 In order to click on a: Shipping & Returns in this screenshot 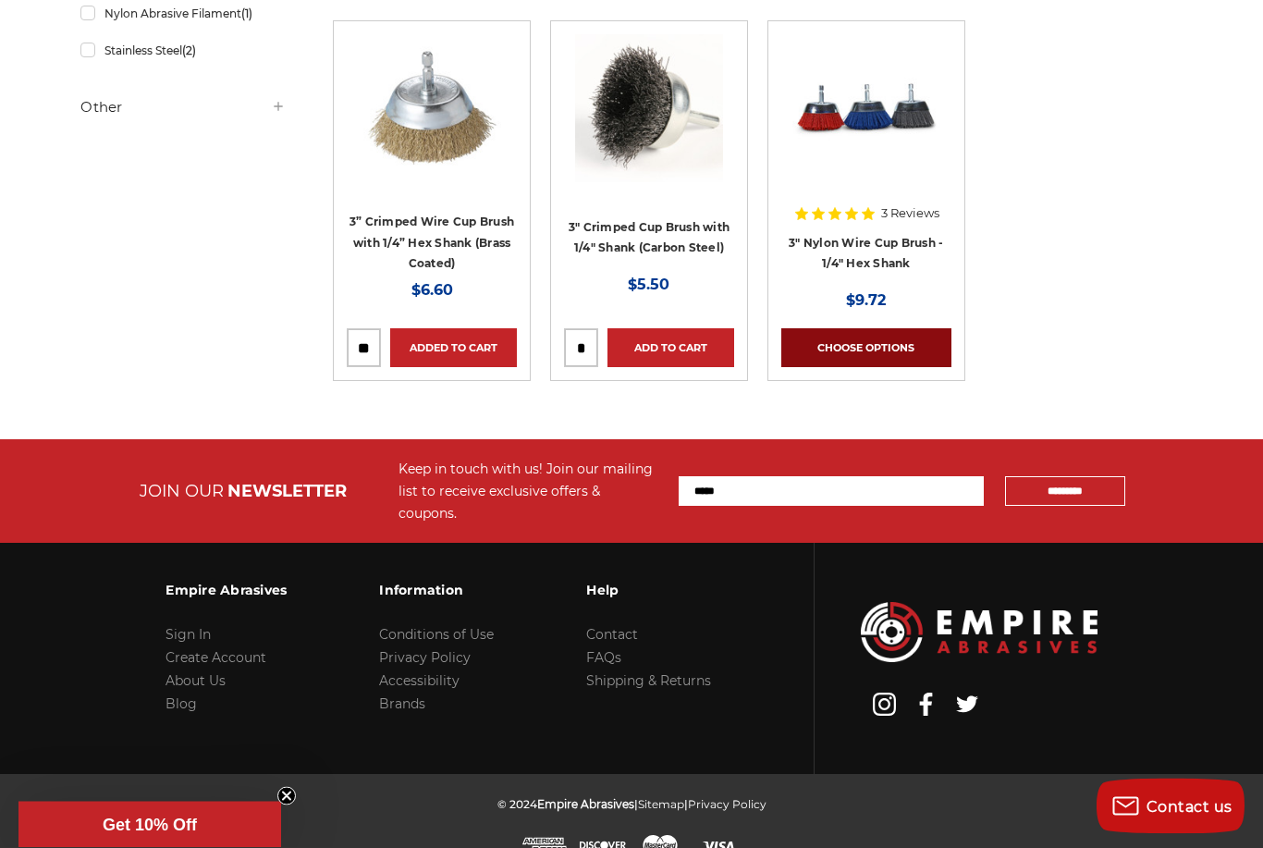, I will do `click(648, 682)`.